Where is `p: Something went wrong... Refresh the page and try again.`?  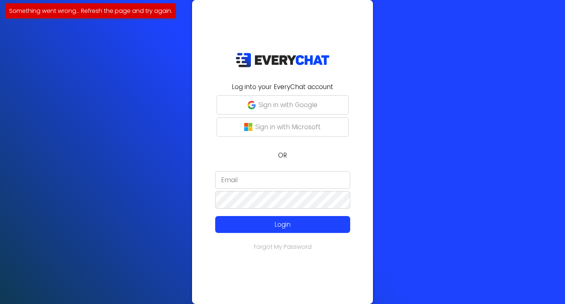
p: Something went wrong... Refresh the page and try again. is located at coordinates (91, 11).